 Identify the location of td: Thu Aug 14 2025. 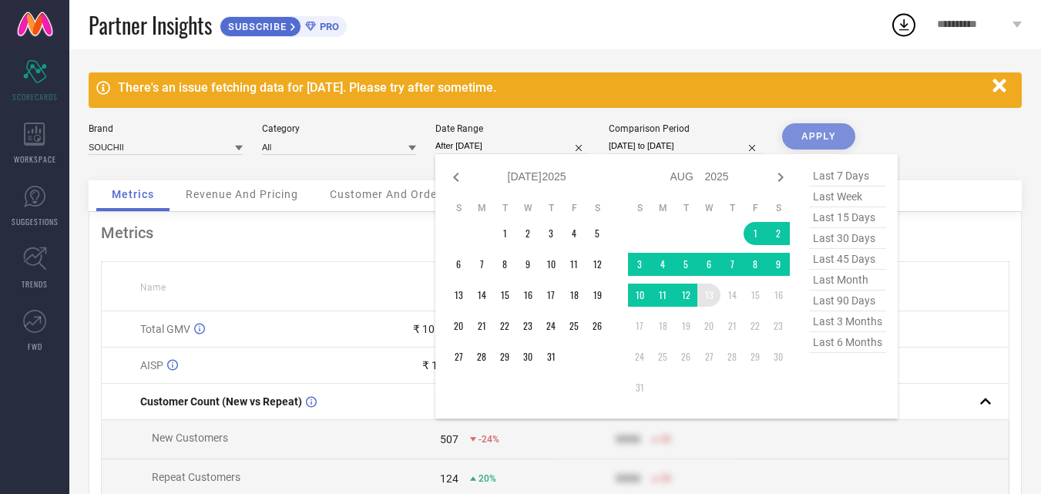
(732, 295).